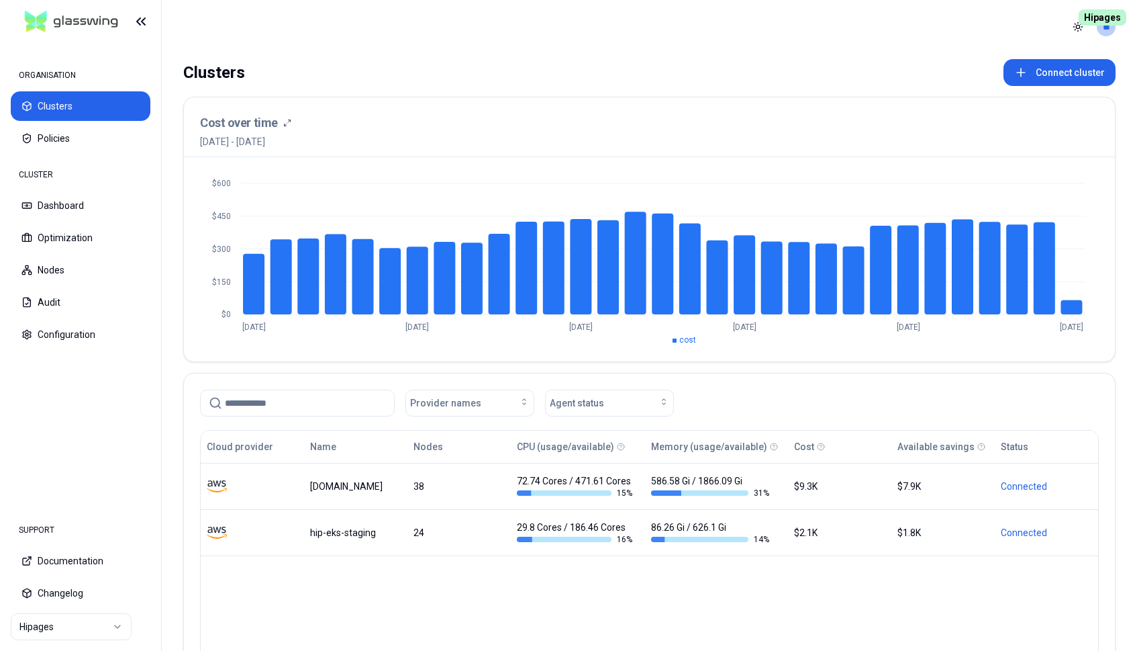 This screenshot has height=651, width=1137. Describe the element at coordinates (81, 138) in the screenshot. I see `button: Policies` at that location.